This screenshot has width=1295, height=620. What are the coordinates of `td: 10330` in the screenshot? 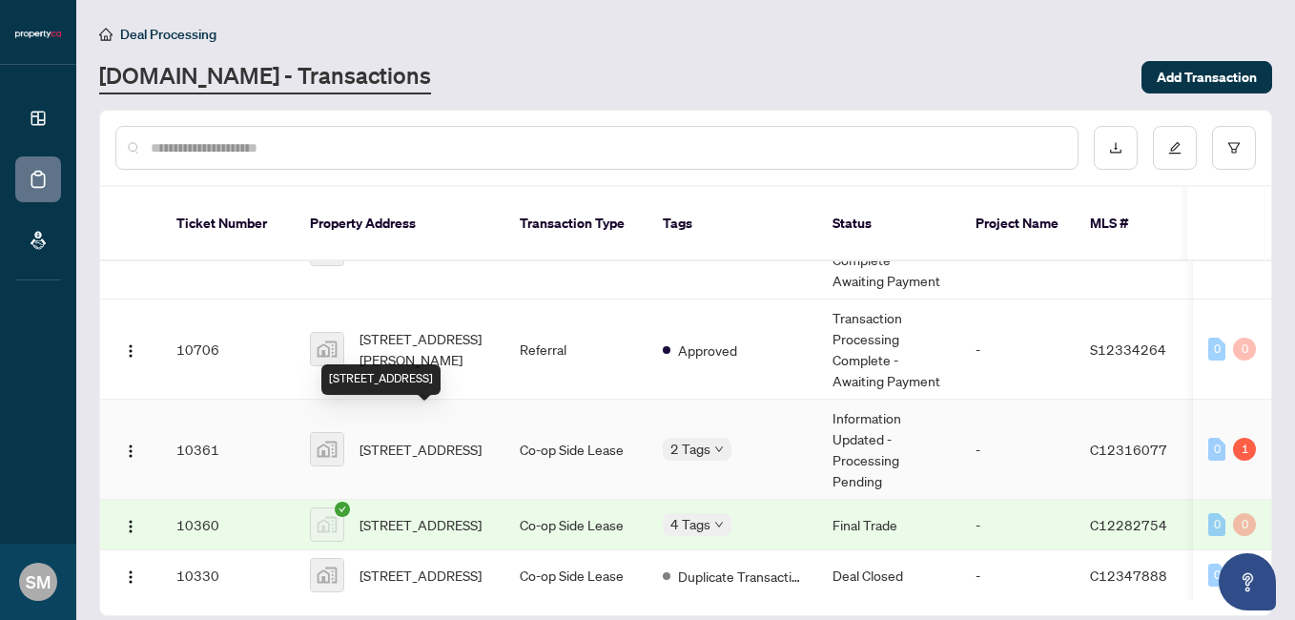 It's located at (228, 575).